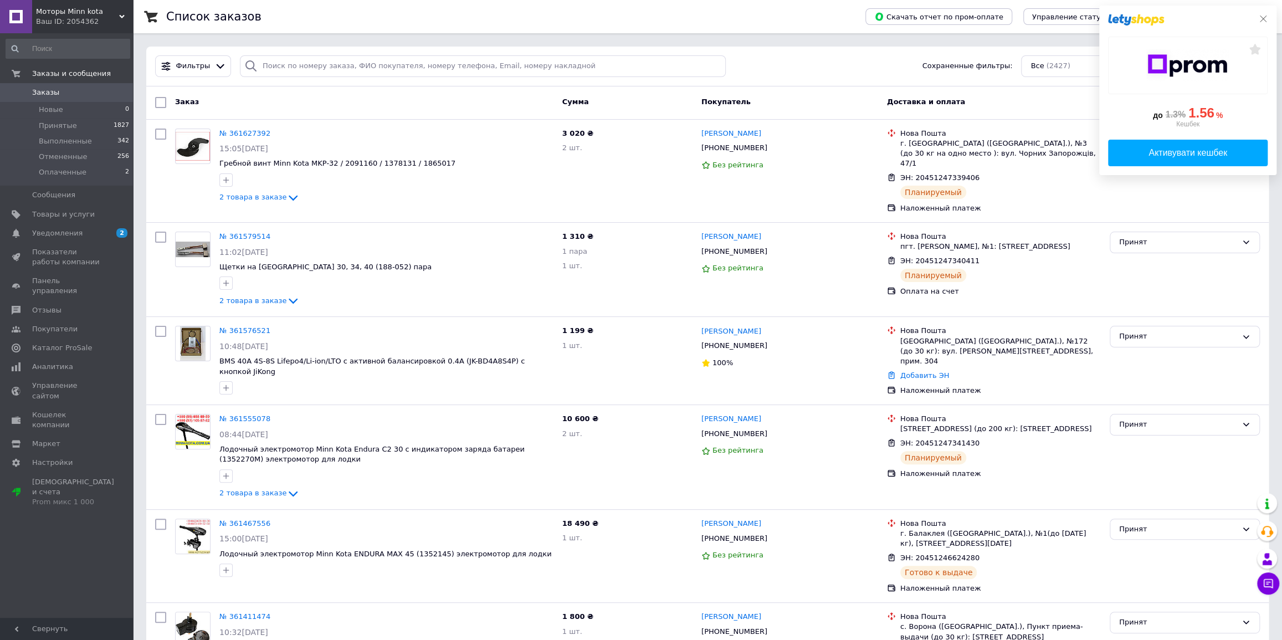  What do you see at coordinates (580, 418) in the screenshot?
I see `span: 10 600 ₴` at bounding box center [580, 418].